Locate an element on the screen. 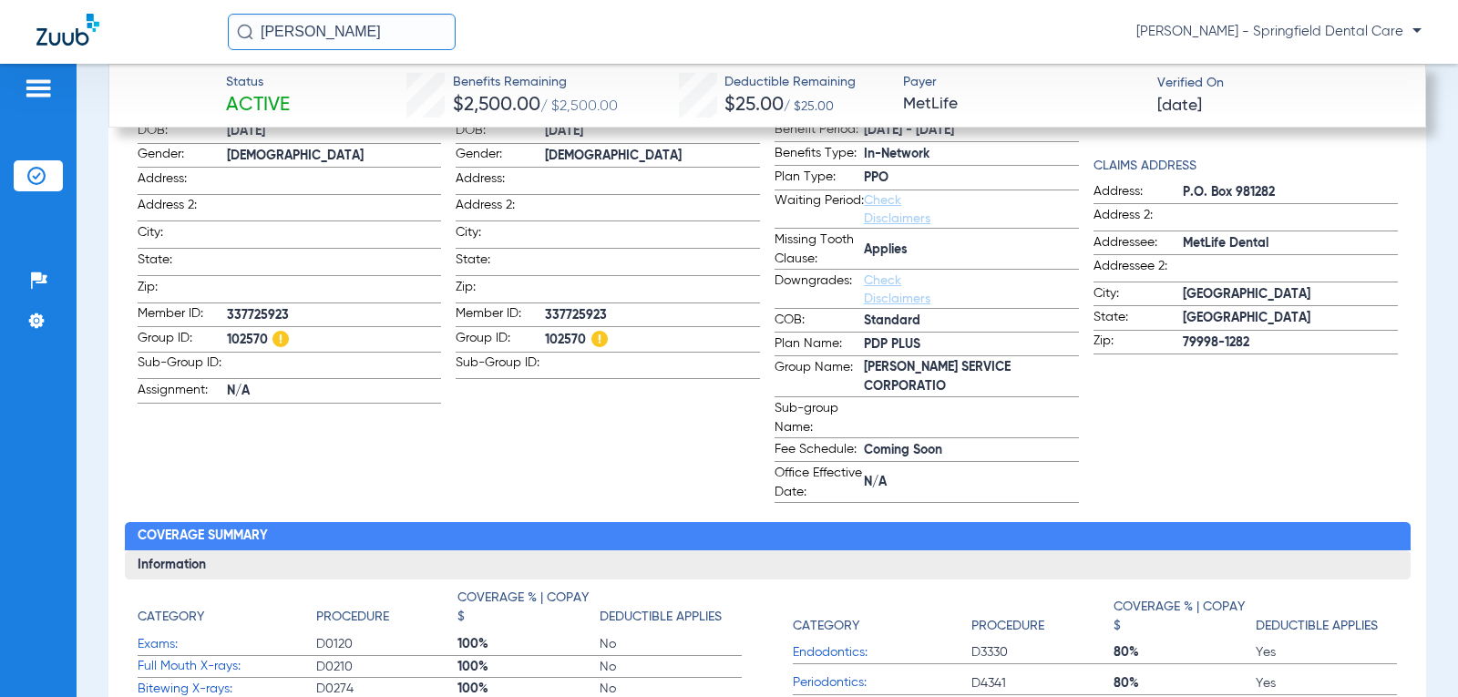  img: hamburger-icon is located at coordinates (38, 88).